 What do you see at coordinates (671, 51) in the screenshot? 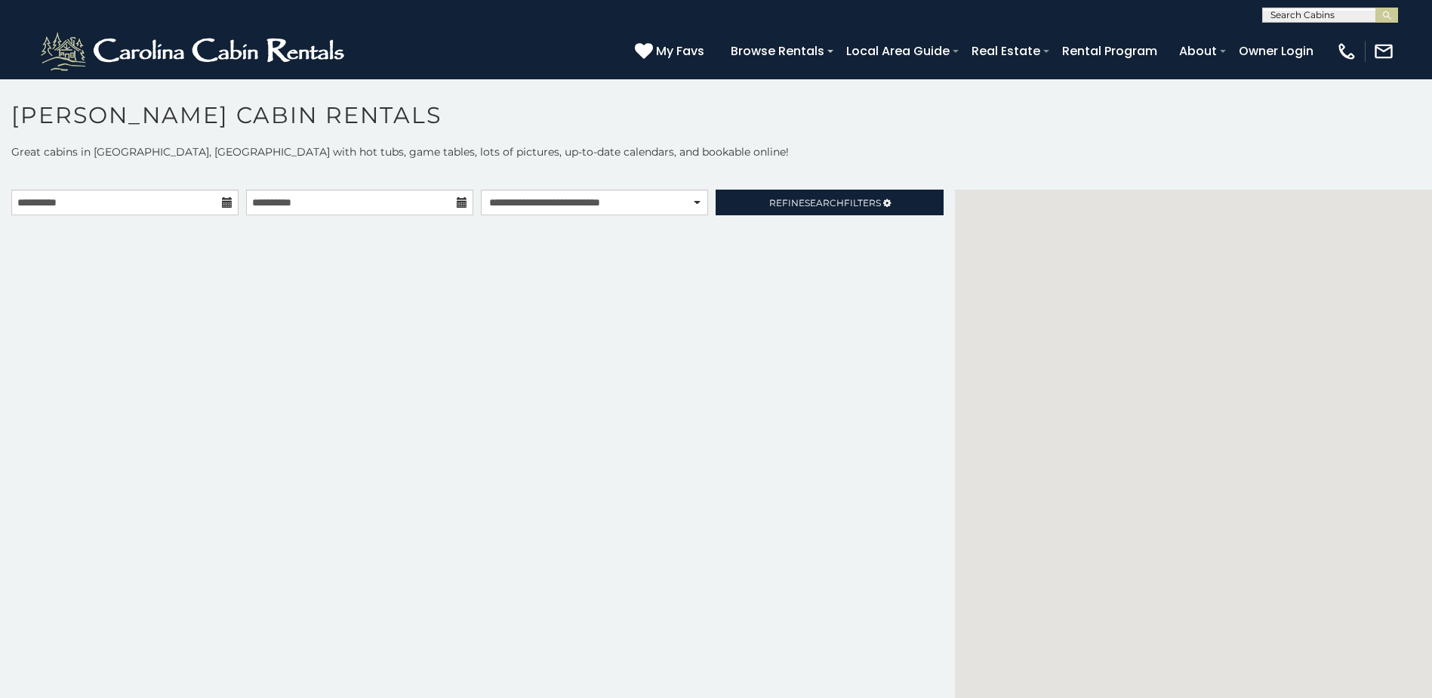
I see `a: My Favs` at bounding box center [671, 51].